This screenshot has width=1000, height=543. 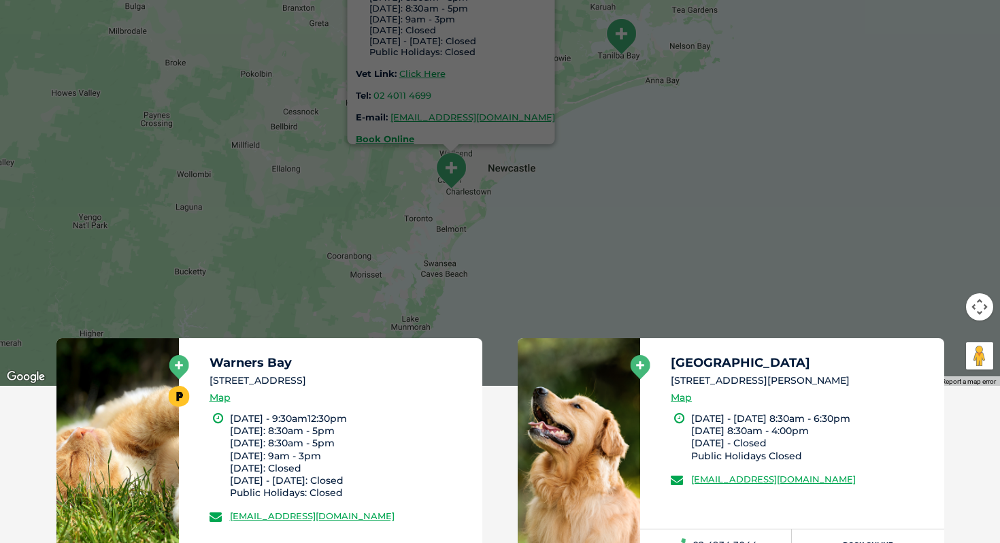 I want to click on h5: Warners Bay, so click(x=340, y=363).